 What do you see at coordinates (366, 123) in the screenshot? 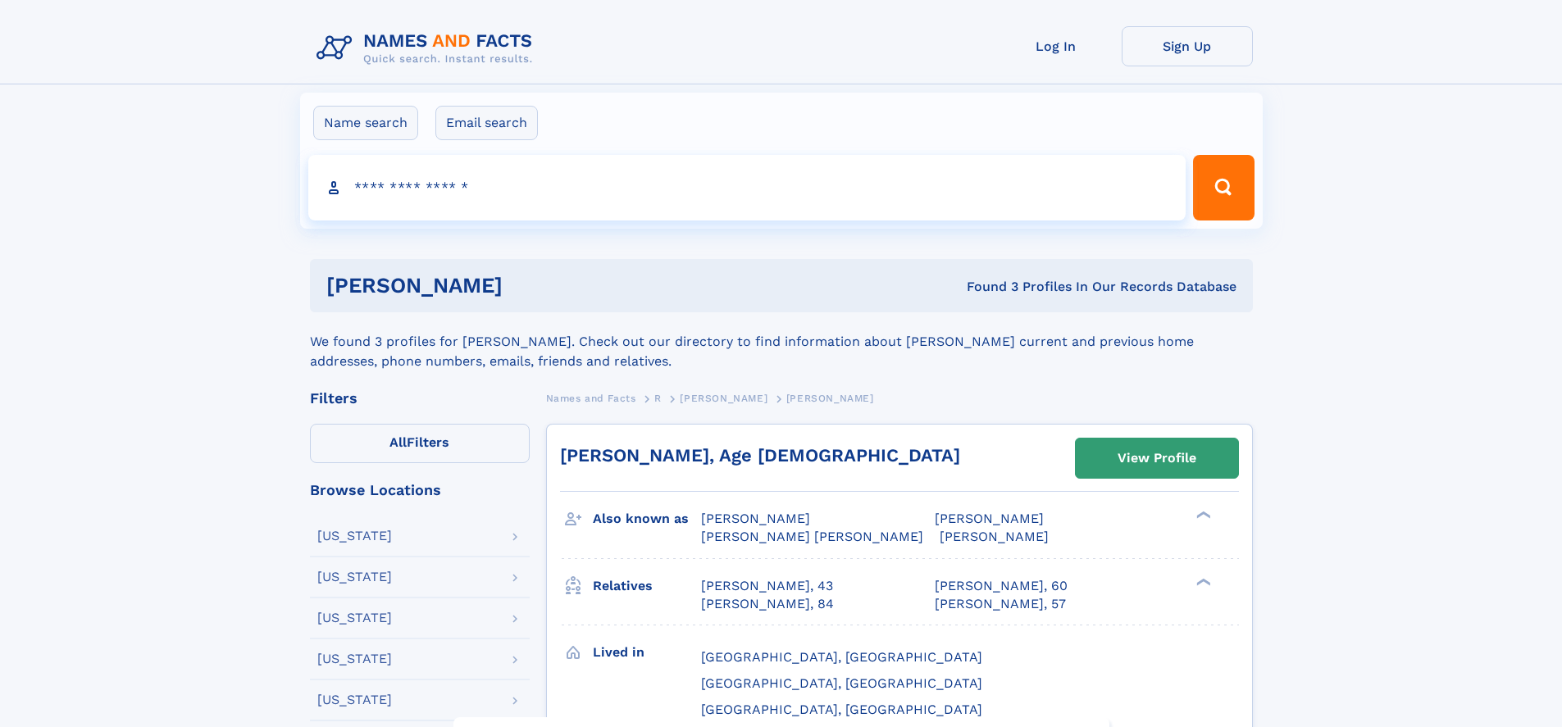
I see `label: Name search` at bounding box center [366, 123].